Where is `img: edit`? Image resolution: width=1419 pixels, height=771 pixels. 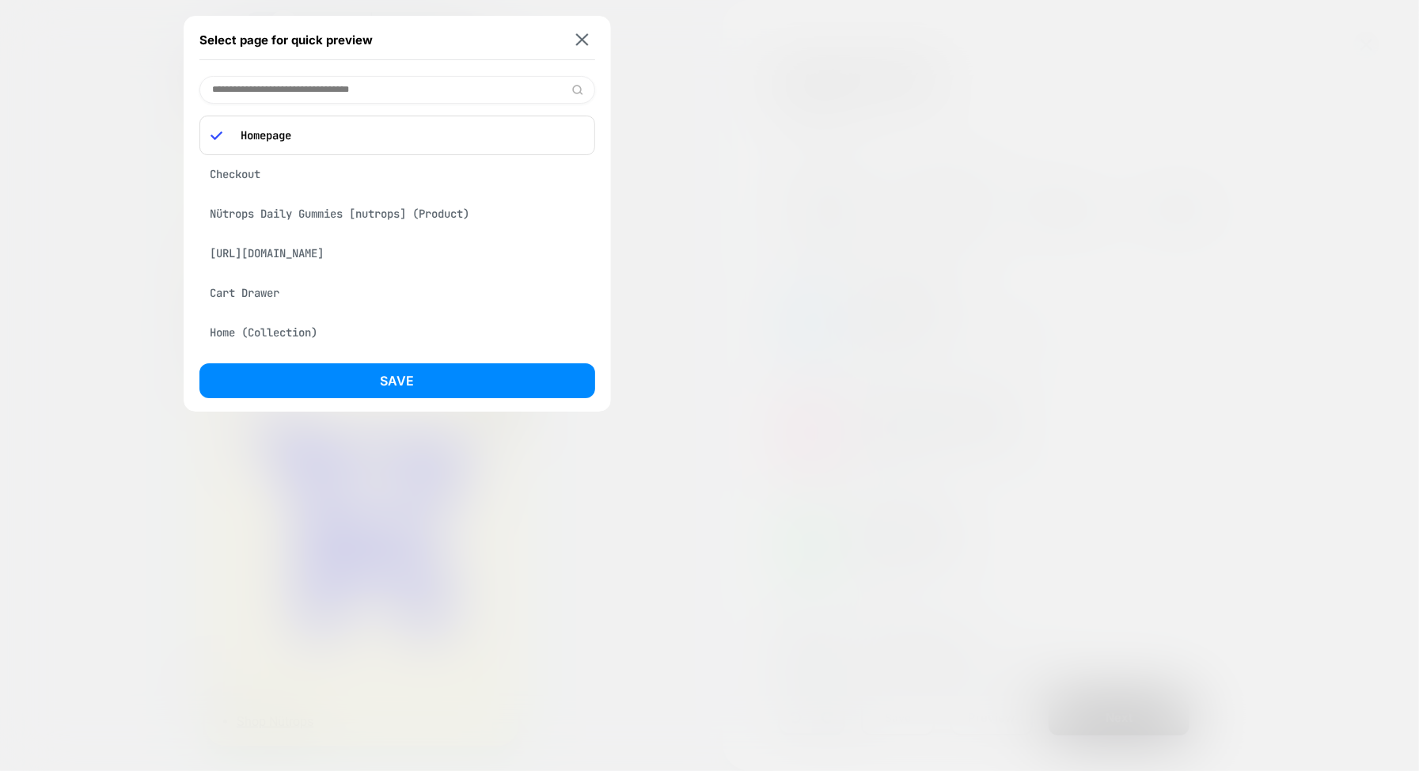 img: edit is located at coordinates (577, 89).